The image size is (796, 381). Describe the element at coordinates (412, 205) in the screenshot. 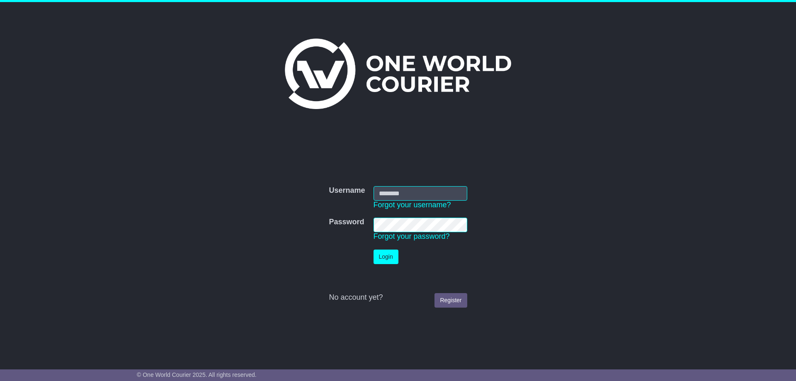

I see `a: Forgot your username?` at that location.